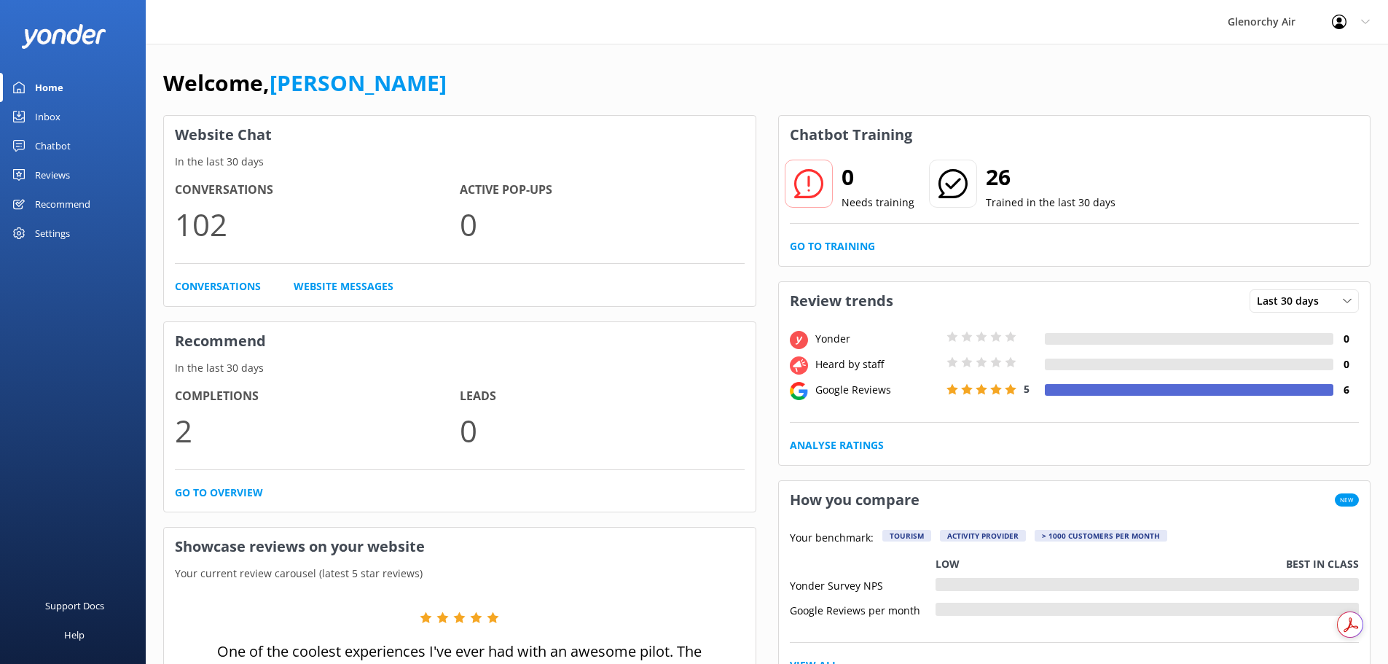 The height and width of the screenshot is (664, 1388). What do you see at coordinates (1322, 564) in the screenshot?
I see `p: Best in class` at bounding box center [1322, 564].